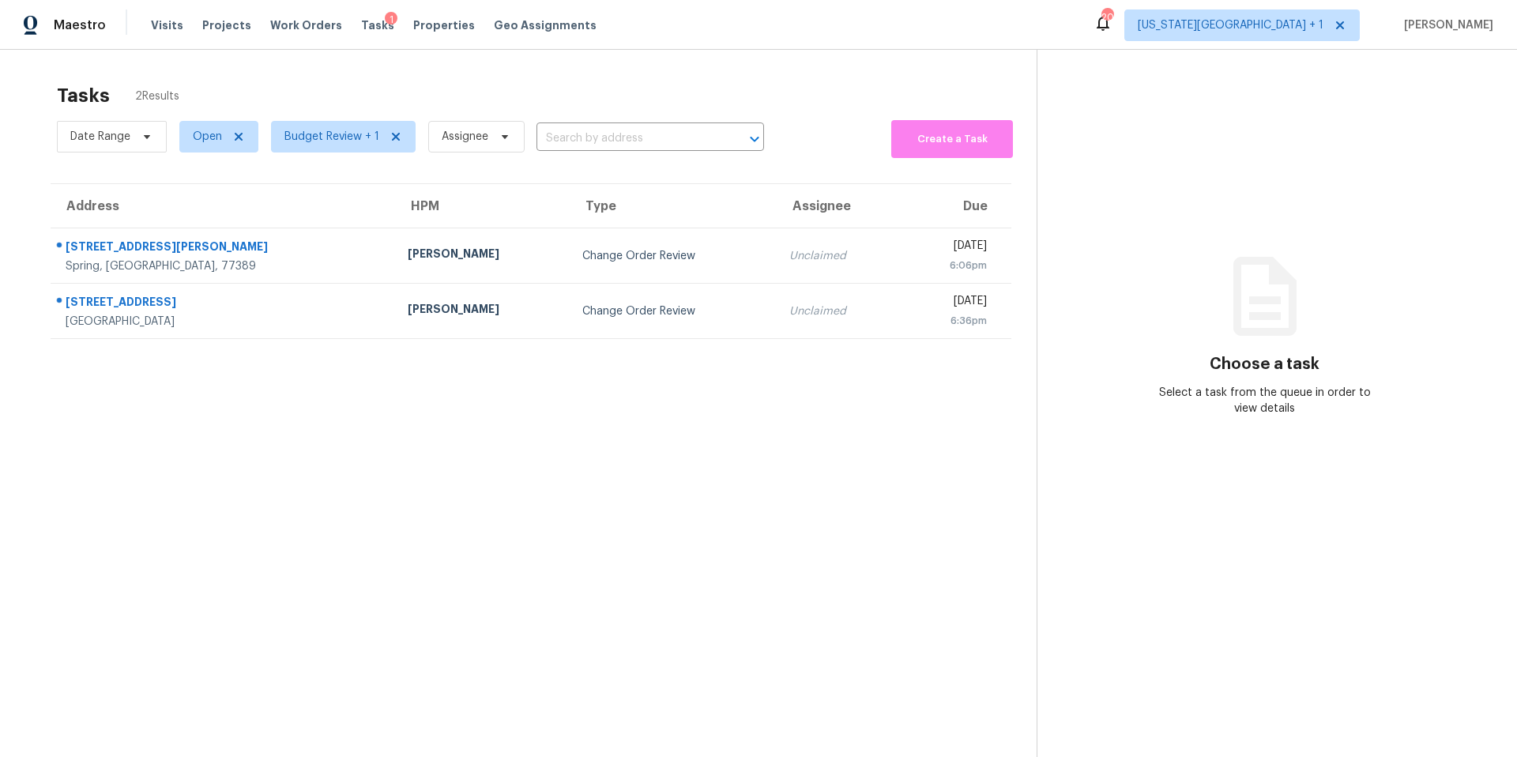 The image size is (1517, 757). Describe the element at coordinates (628, 138) in the screenshot. I see `input: Search by address` at that location.